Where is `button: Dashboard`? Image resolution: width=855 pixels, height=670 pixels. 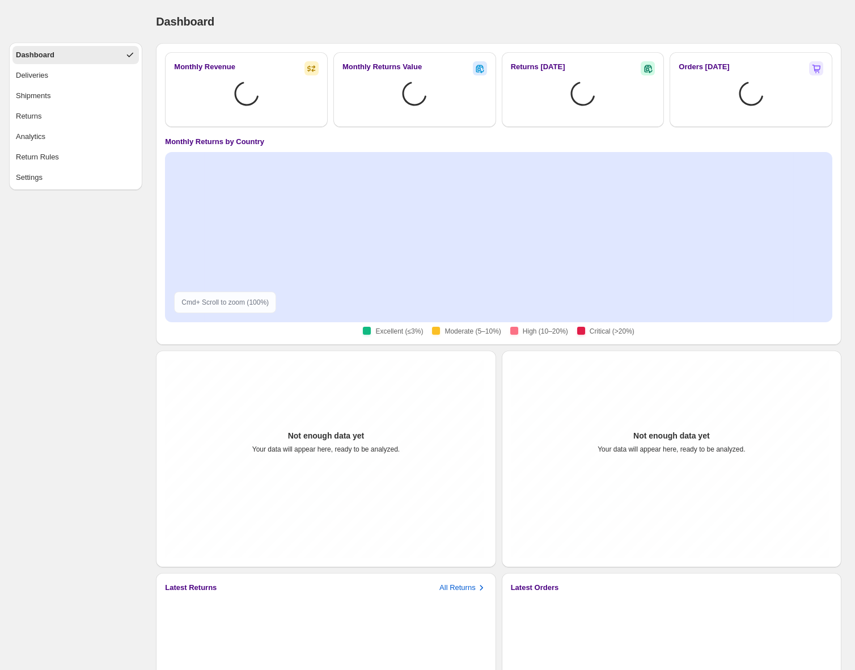 button: Dashboard is located at coordinates (75, 55).